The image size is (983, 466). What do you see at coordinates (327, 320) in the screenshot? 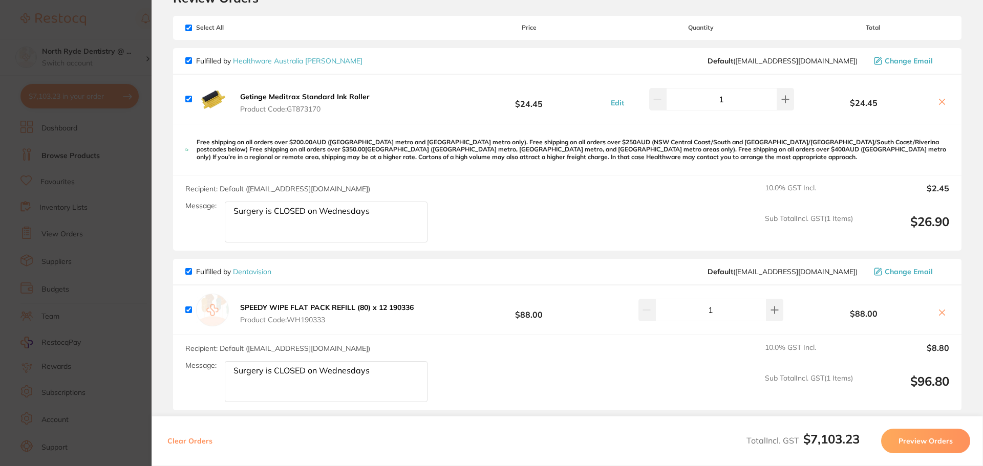
I see `span: Product Code: WH190333` at bounding box center [327, 320].